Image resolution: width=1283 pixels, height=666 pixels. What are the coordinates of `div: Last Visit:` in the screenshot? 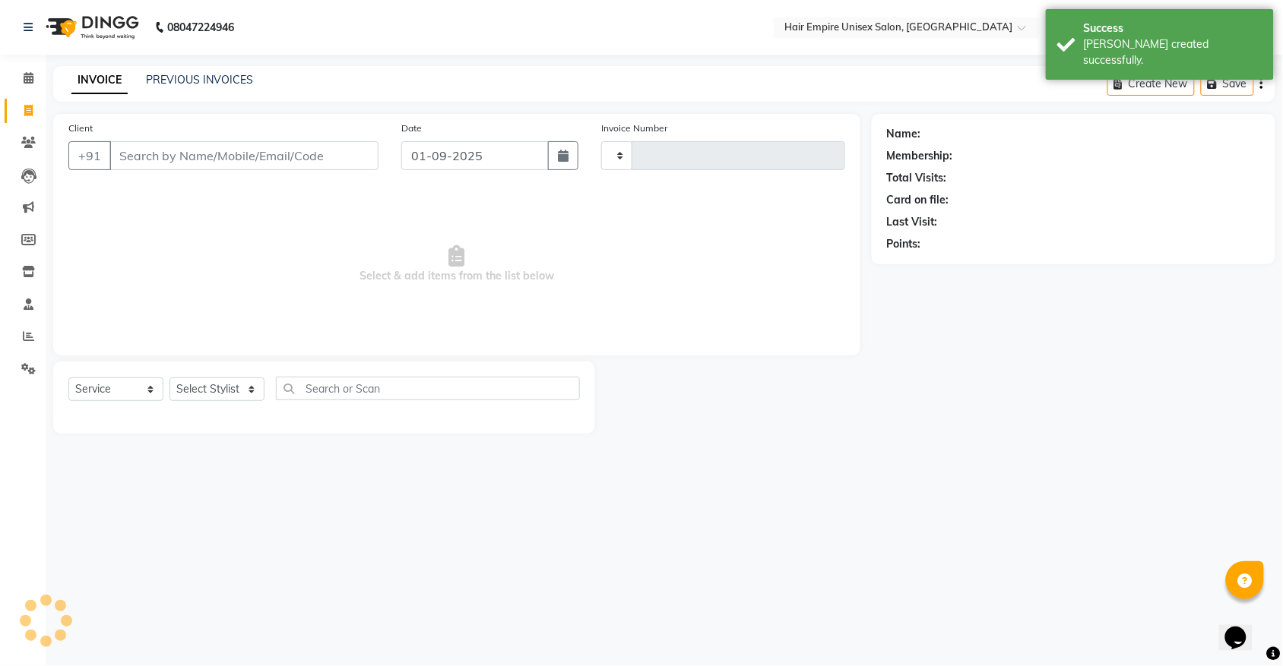 It's located at (912, 222).